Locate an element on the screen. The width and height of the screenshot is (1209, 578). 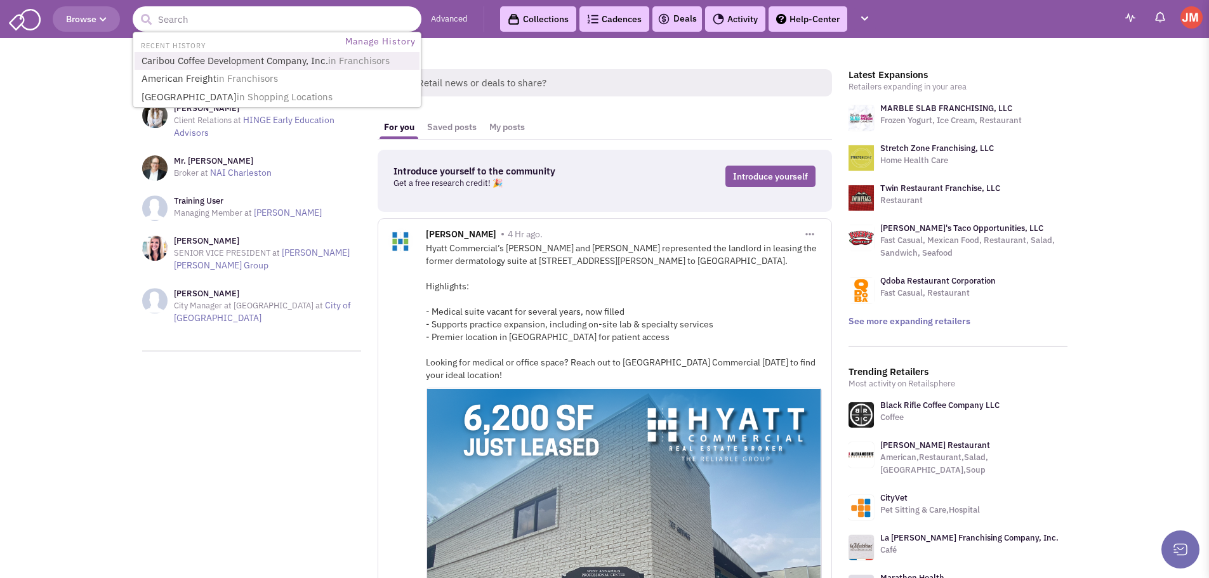
p: Restaurant is located at coordinates (940, 201).